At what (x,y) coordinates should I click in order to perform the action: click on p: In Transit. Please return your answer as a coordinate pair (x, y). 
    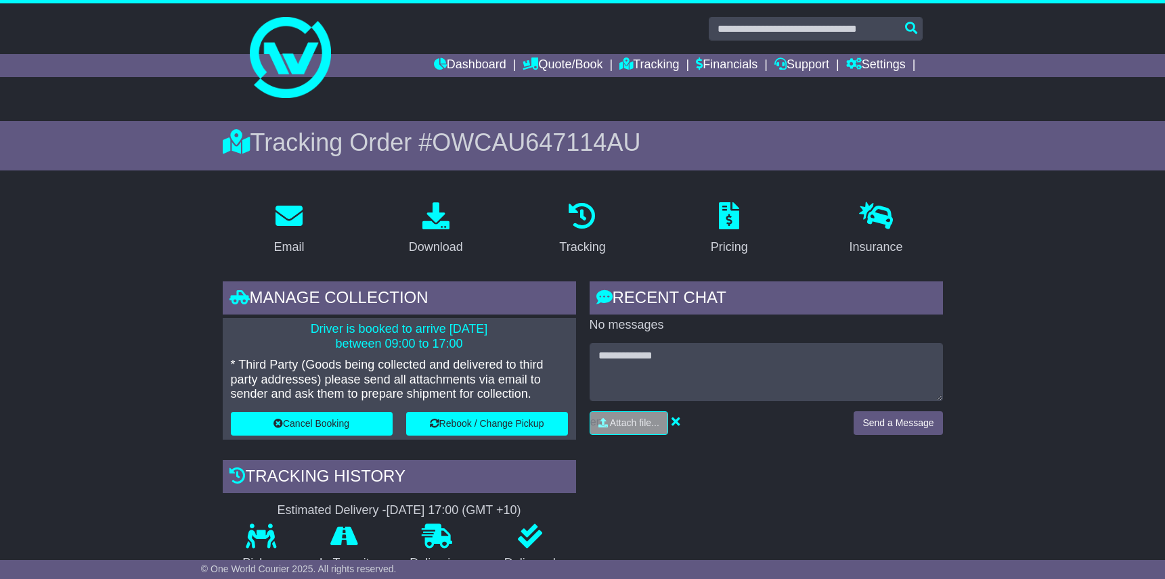
    Looking at the image, I should click on (344, 564).